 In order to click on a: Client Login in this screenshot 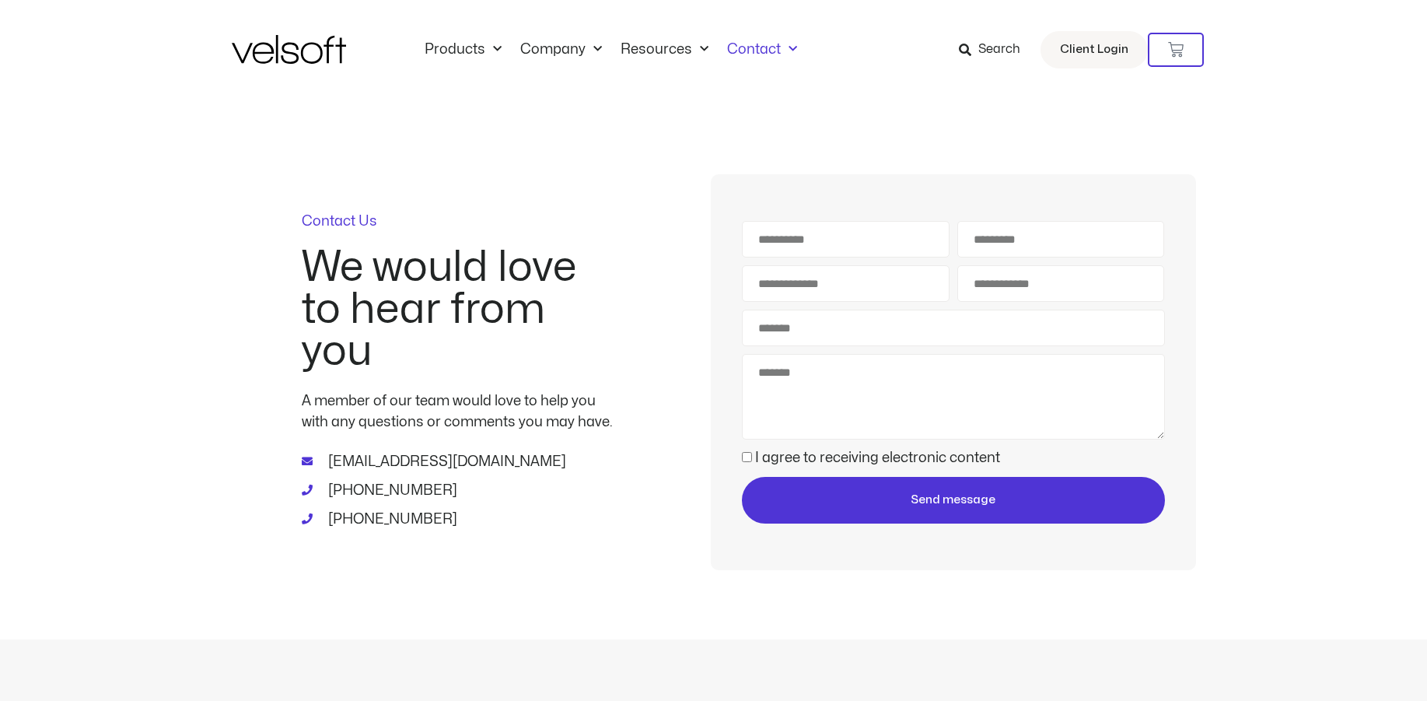, I will do `click(1094, 50)`.